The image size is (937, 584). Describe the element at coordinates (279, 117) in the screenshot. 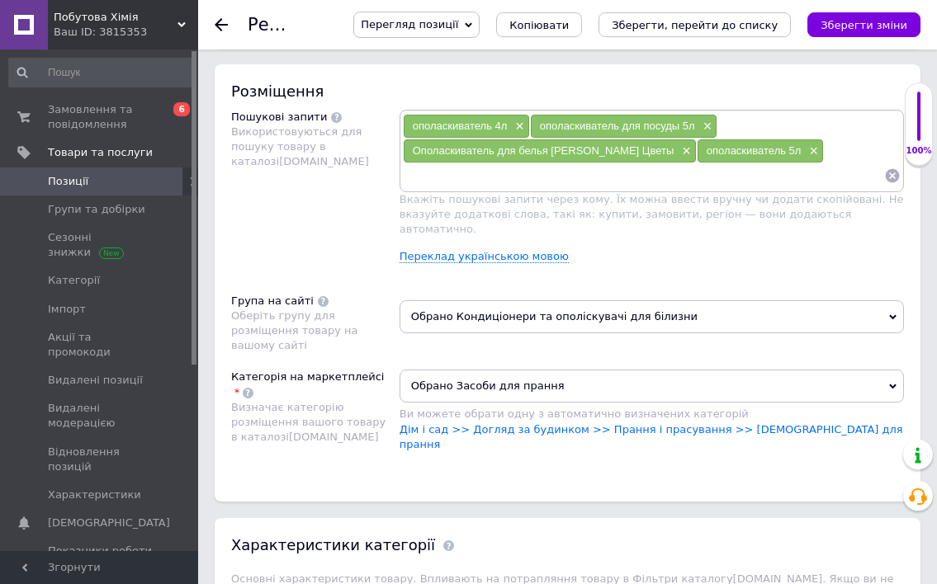

I see `div: Пошукові запити` at that location.